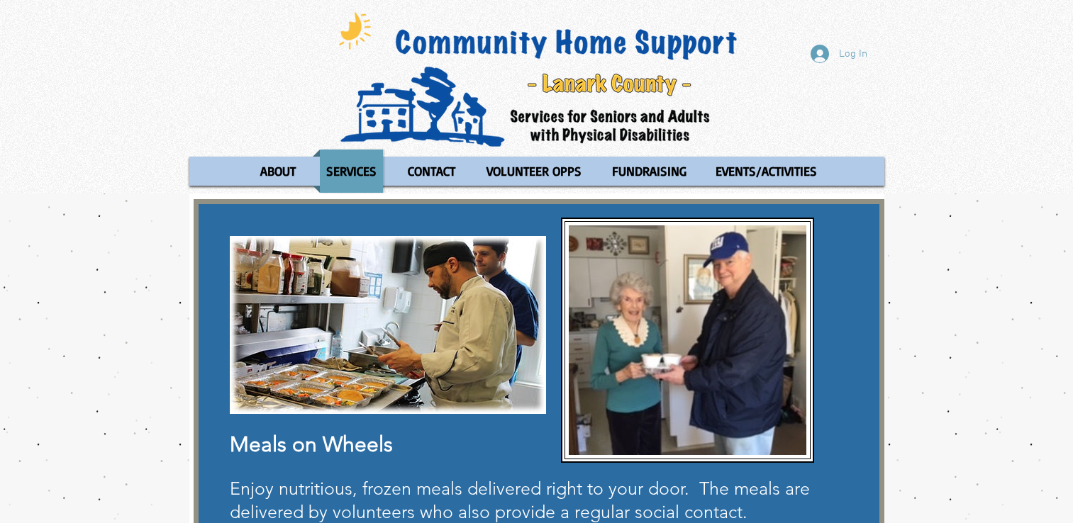 The image size is (1073, 523). What do you see at coordinates (277, 171) in the screenshot?
I see `a: ABOUT` at bounding box center [277, 171].